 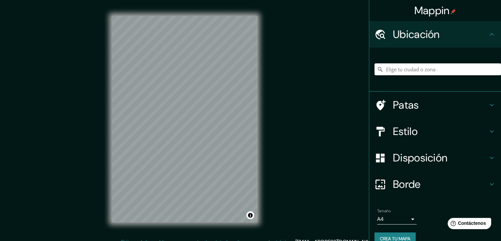 What do you see at coordinates (406, 105) in the screenshot?
I see `font: Patas` at bounding box center [406, 105].